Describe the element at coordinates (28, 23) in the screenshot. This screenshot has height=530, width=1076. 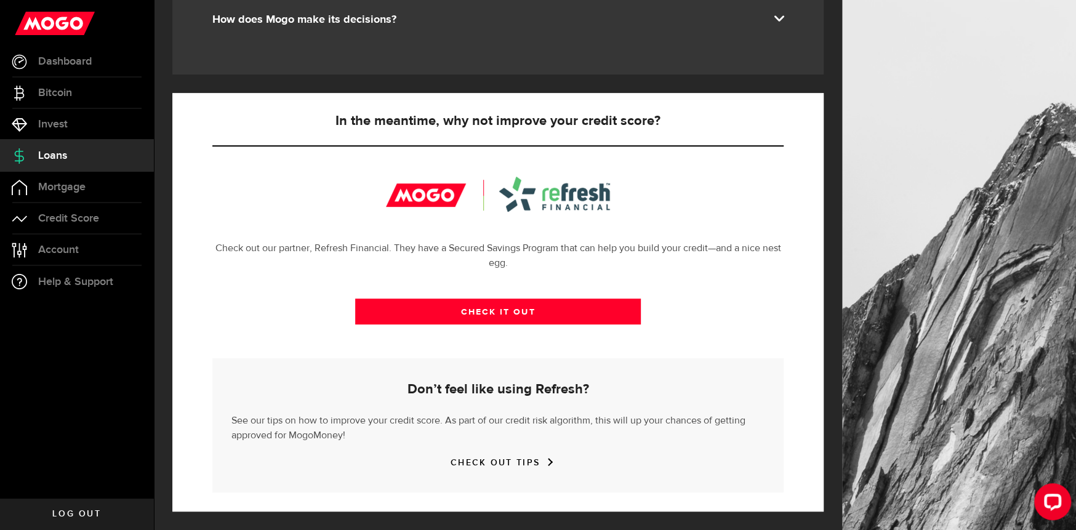
I see `button: Open LiveChat chat widget` at that location.